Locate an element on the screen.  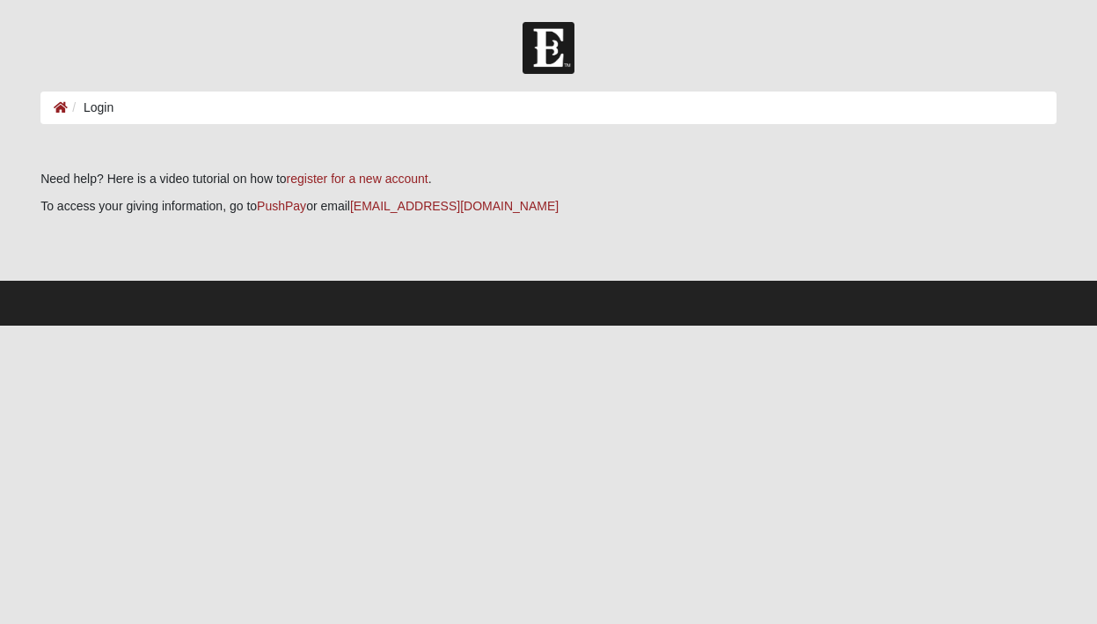
a: register for a new account is located at coordinates (357, 179).